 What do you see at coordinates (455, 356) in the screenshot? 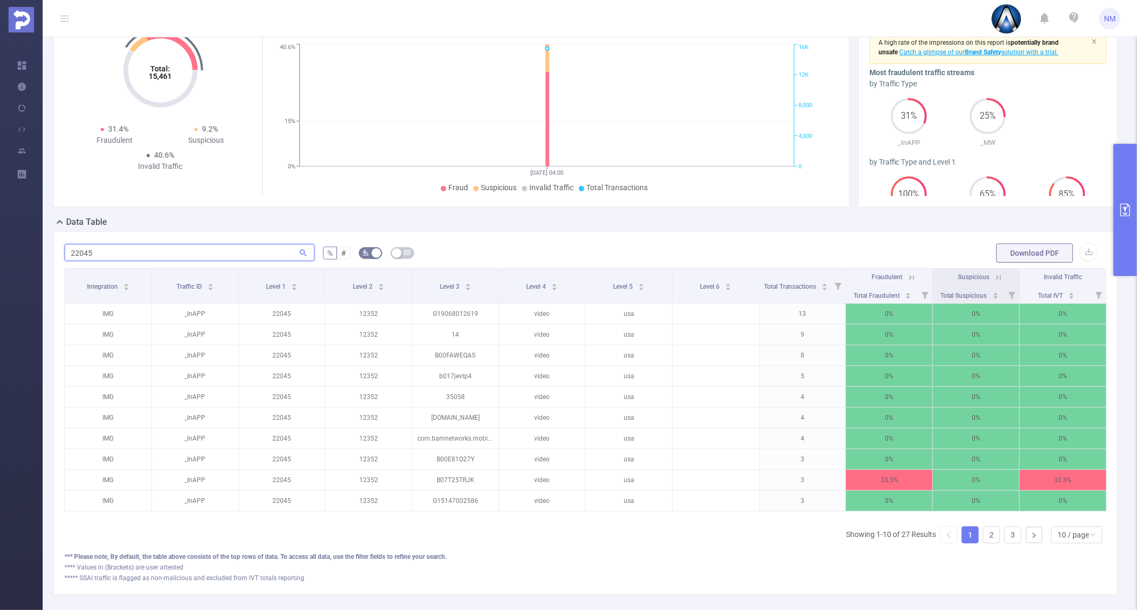
I see `p: B00FAWEQAS` at bounding box center [455, 356].